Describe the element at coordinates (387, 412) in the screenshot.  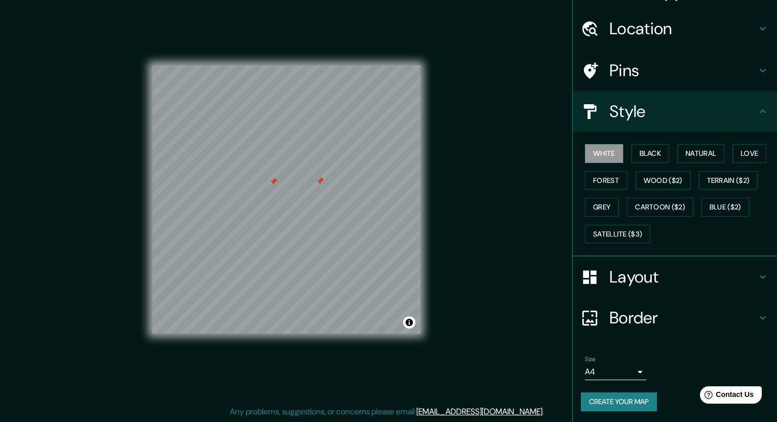
I see `p: Any problems, suggestions, or concerns please email .` at that location.